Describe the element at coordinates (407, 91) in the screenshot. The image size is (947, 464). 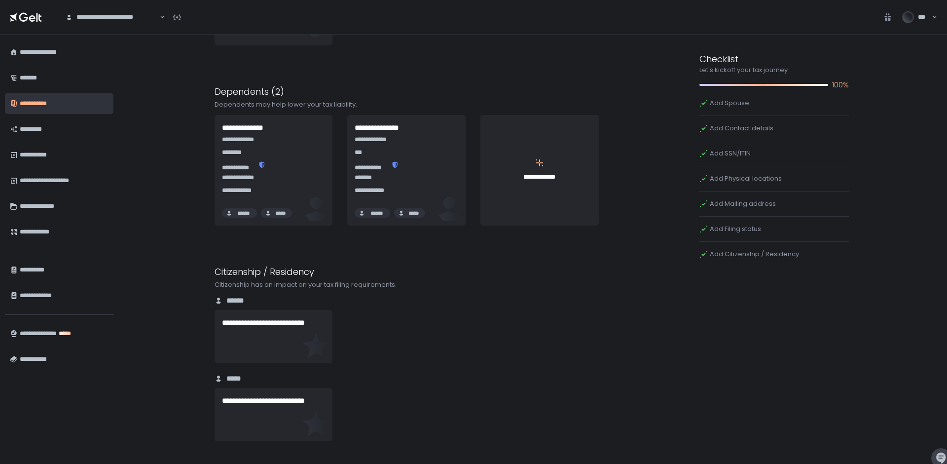
I see `div: Dependents (2)` at that location.